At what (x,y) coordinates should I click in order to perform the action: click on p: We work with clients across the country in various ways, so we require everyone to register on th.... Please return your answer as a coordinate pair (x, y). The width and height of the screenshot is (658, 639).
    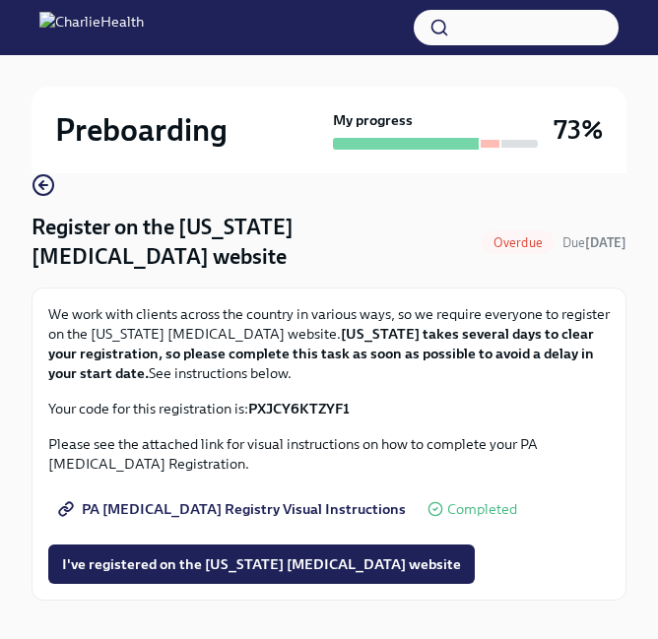
    Looking at the image, I should click on (329, 344).